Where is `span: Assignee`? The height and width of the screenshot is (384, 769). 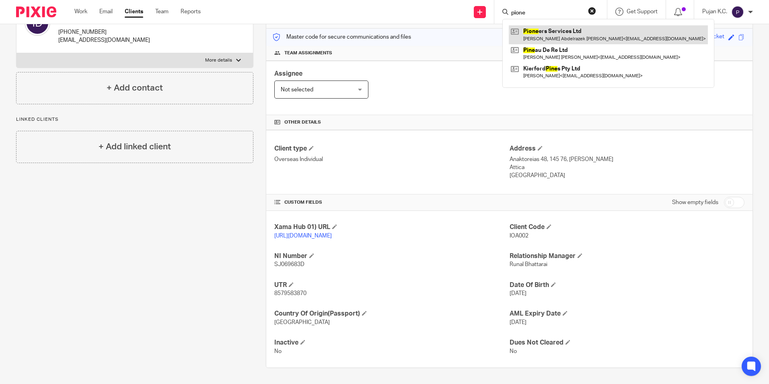
span: Assignee is located at coordinates (288, 74).